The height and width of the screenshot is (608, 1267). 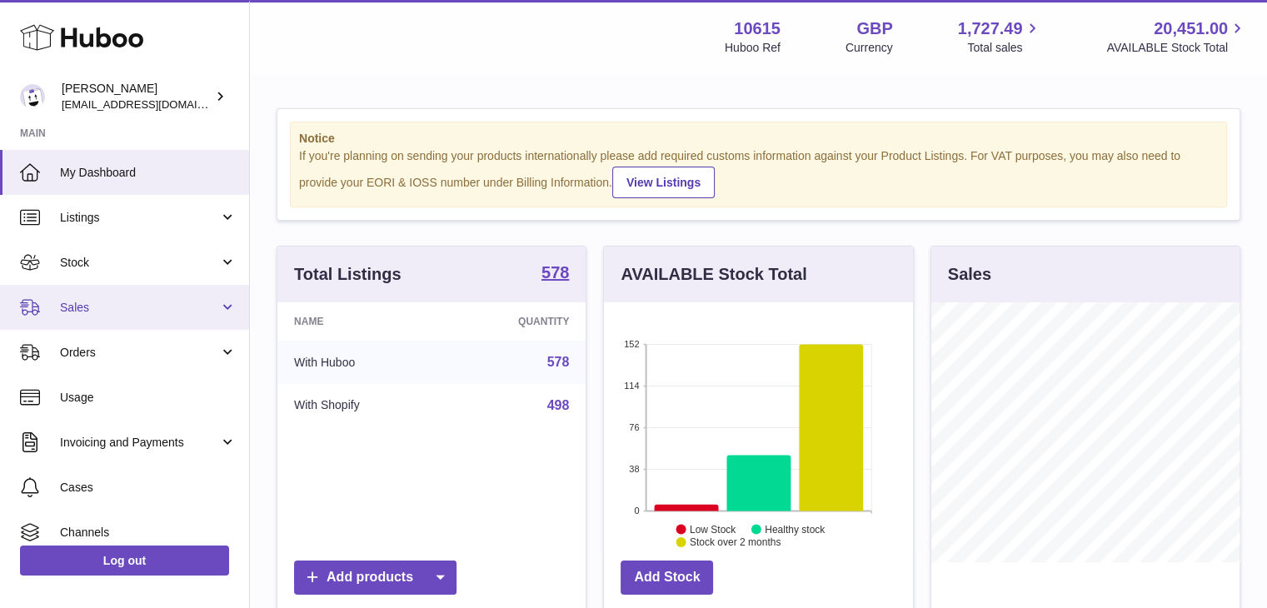 I want to click on span: Channels, so click(x=148, y=532).